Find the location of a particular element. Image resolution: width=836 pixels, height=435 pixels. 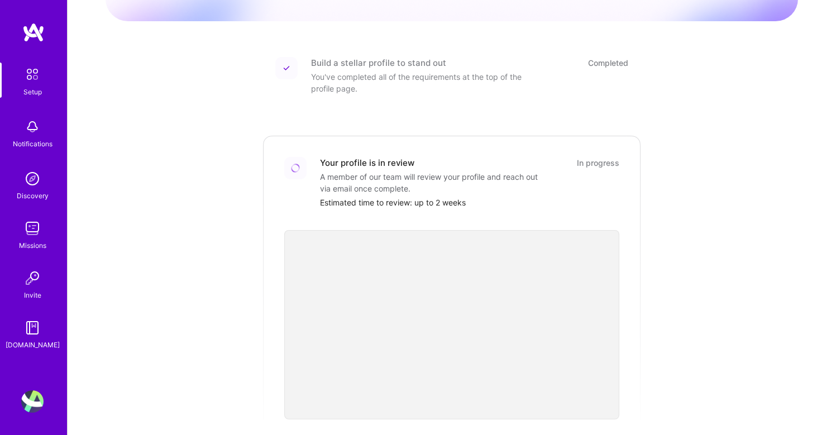

img: Completed is located at coordinates (286, 68).